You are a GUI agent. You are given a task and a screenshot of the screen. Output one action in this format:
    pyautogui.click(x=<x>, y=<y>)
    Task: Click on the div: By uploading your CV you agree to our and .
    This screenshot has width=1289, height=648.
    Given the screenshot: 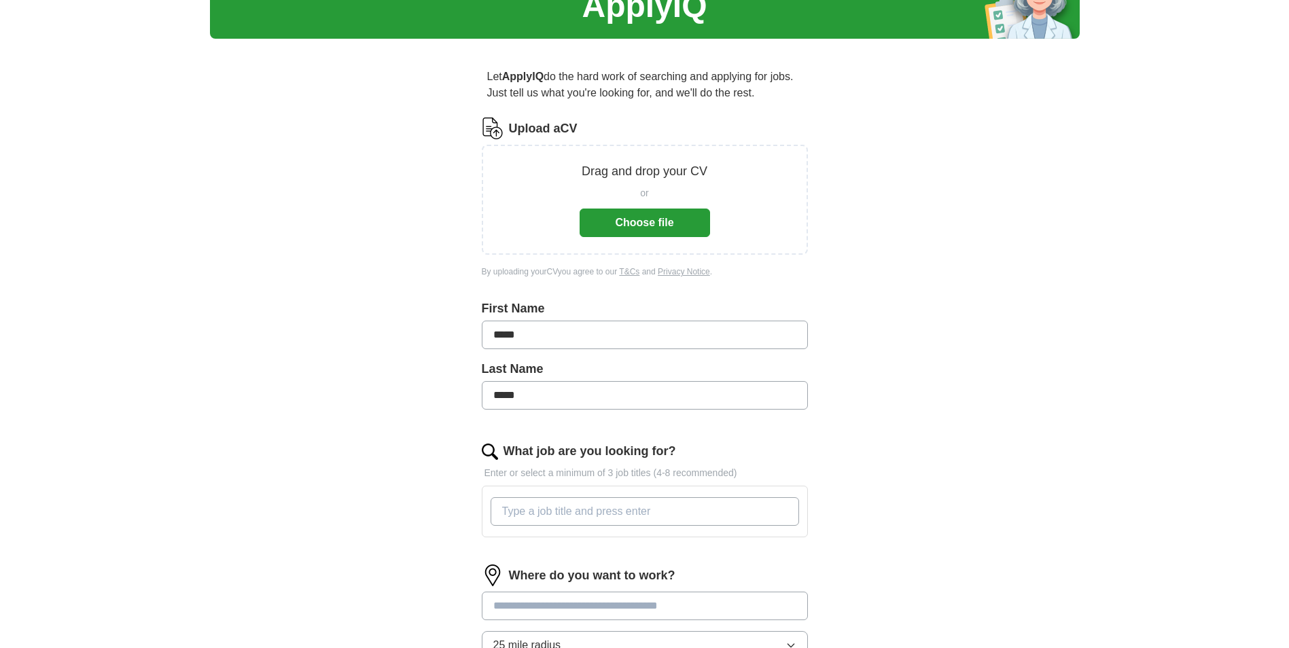 What is the action you would take?
    pyautogui.click(x=645, y=272)
    